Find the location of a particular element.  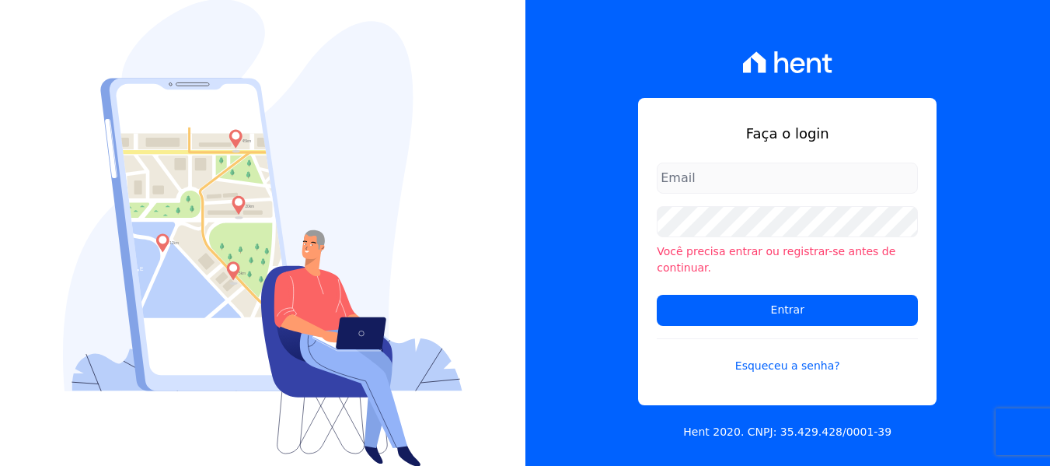

a: Esqueceu a senha? is located at coordinates (787, 356).